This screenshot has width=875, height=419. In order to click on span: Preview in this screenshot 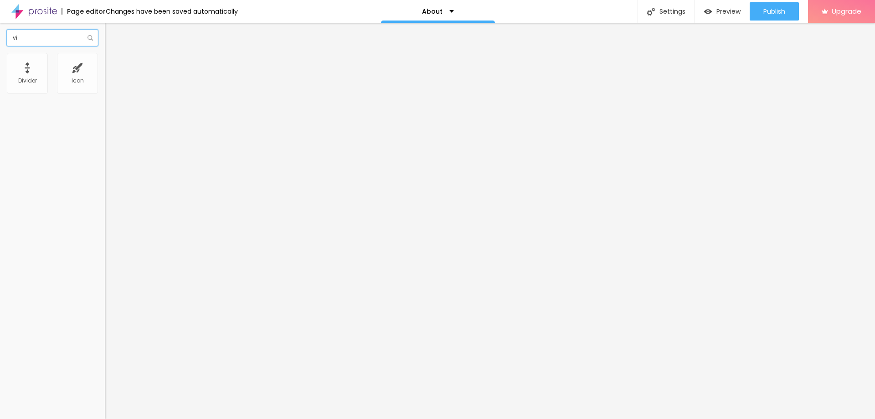, I will do `click(728, 11)`.